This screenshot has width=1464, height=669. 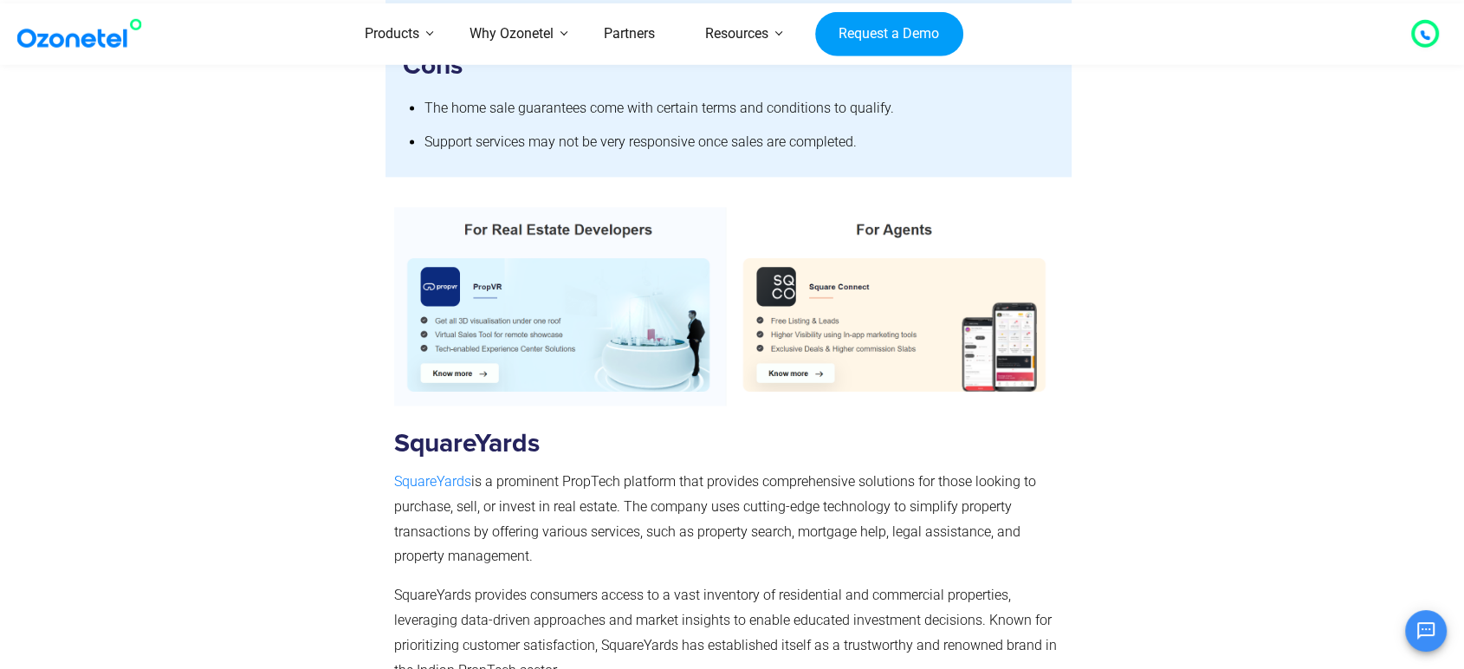 What do you see at coordinates (432, 481) in the screenshot?
I see `a: SquareYards` at bounding box center [432, 481].